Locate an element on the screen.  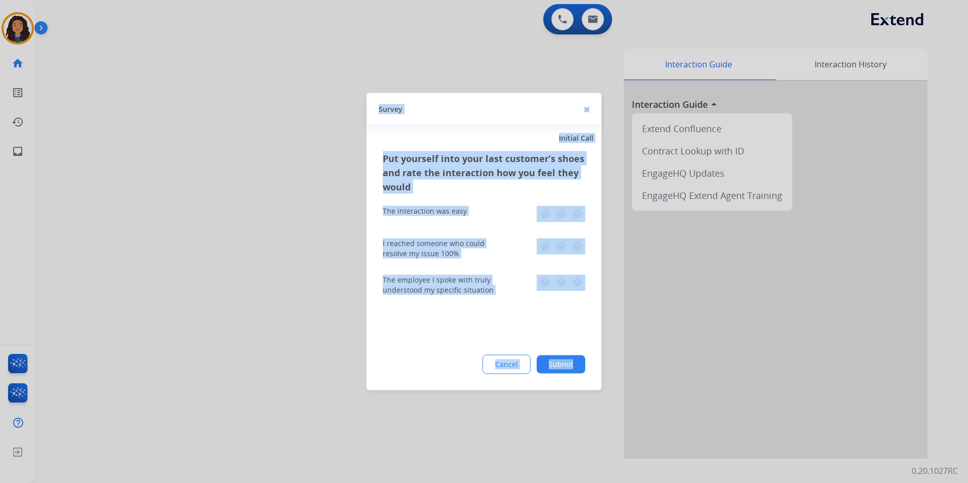
div: I reached someone who could resolve my issue 100% is located at coordinates (443, 249).